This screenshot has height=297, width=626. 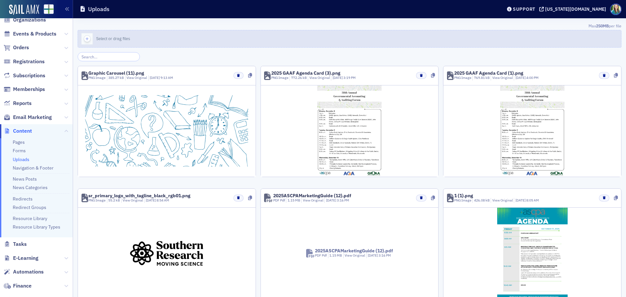 What do you see at coordinates (25, 20) in the screenshot?
I see `a: Organizations` at bounding box center [25, 20].